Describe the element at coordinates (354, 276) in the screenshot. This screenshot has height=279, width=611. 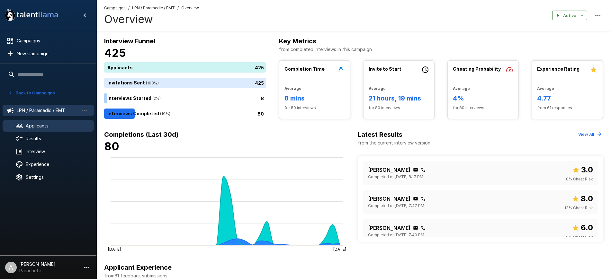
I see `p: from 61 feedback submissions` at that location.